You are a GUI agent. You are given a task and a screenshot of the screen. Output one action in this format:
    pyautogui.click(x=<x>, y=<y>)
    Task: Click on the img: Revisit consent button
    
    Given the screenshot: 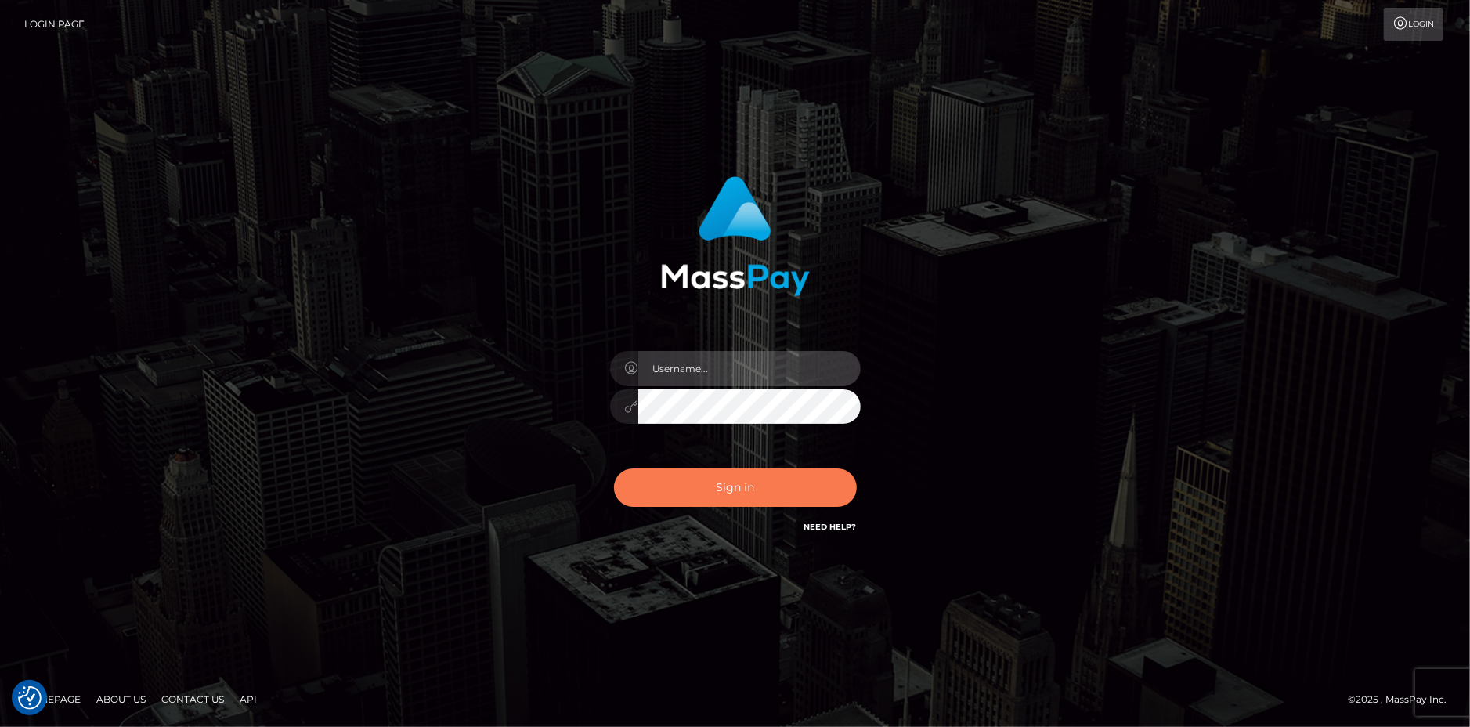 What is the action you would take?
    pyautogui.click(x=30, y=698)
    